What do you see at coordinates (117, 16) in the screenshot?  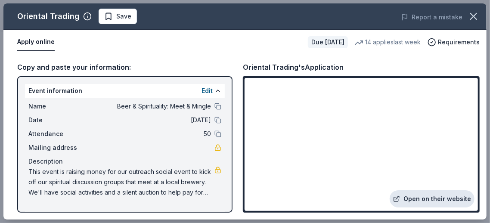 I see `button: Save` at bounding box center [117, 16].